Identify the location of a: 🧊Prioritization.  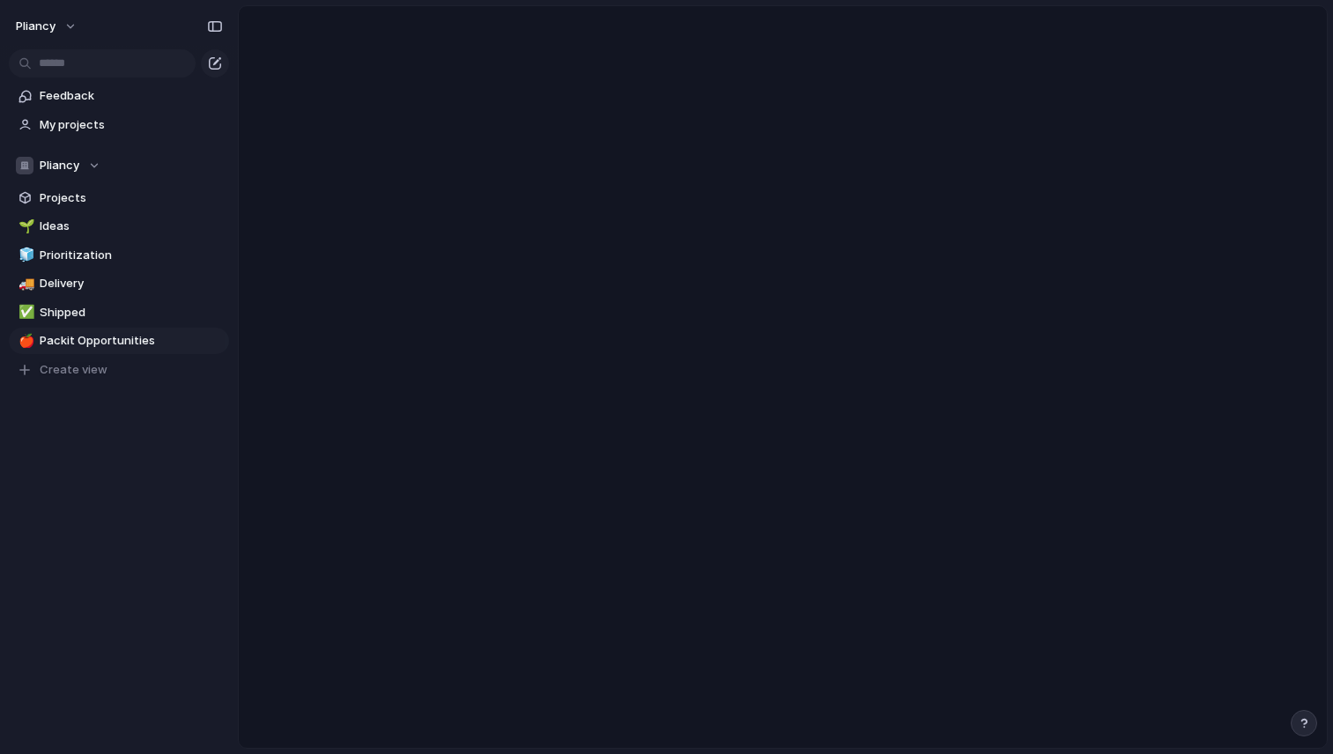
(119, 255).